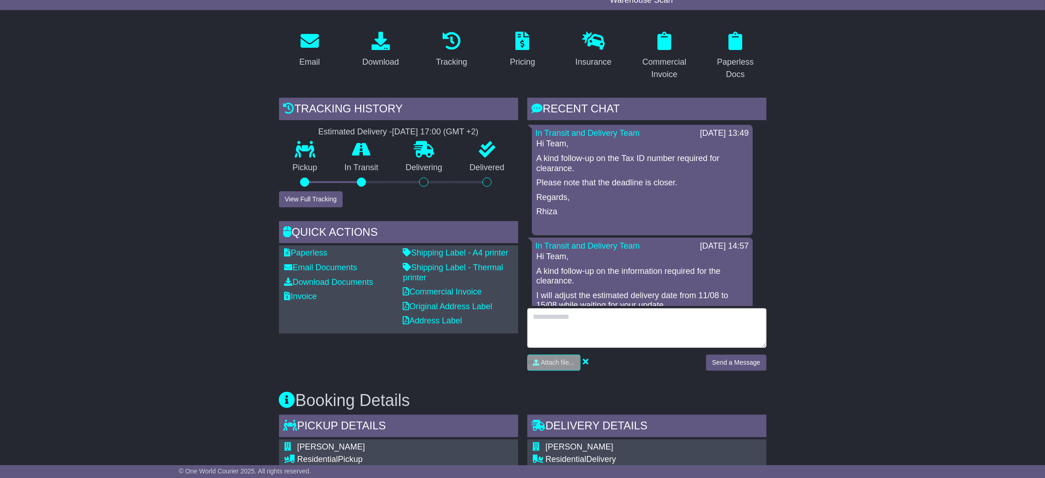  What do you see at coordinates (381, 62) in the screenshot?
I see `div: Download` at bounding box center [381, 62].